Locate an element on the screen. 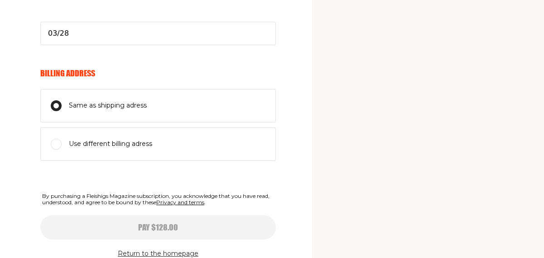  span: Same as shipping adress is located at coordinates (108, 106).